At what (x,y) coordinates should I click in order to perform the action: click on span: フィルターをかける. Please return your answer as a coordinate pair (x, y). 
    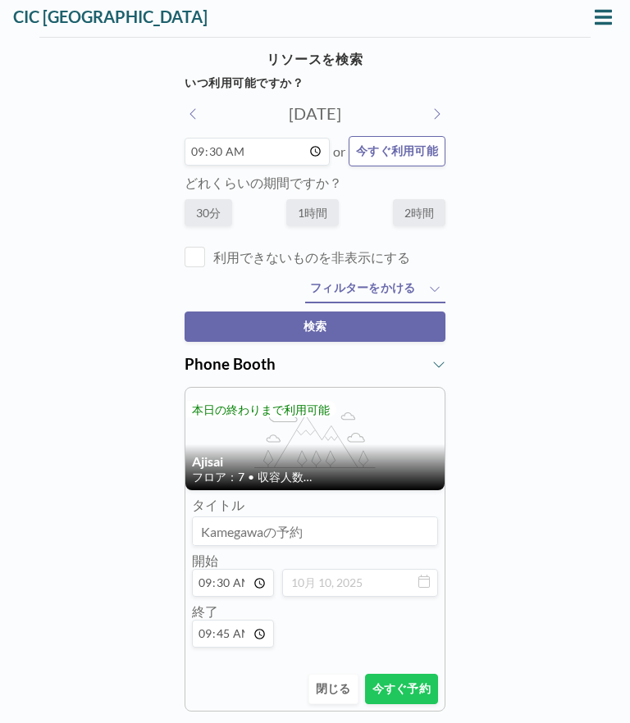
    Looking at the image, I should click on (362, 288).